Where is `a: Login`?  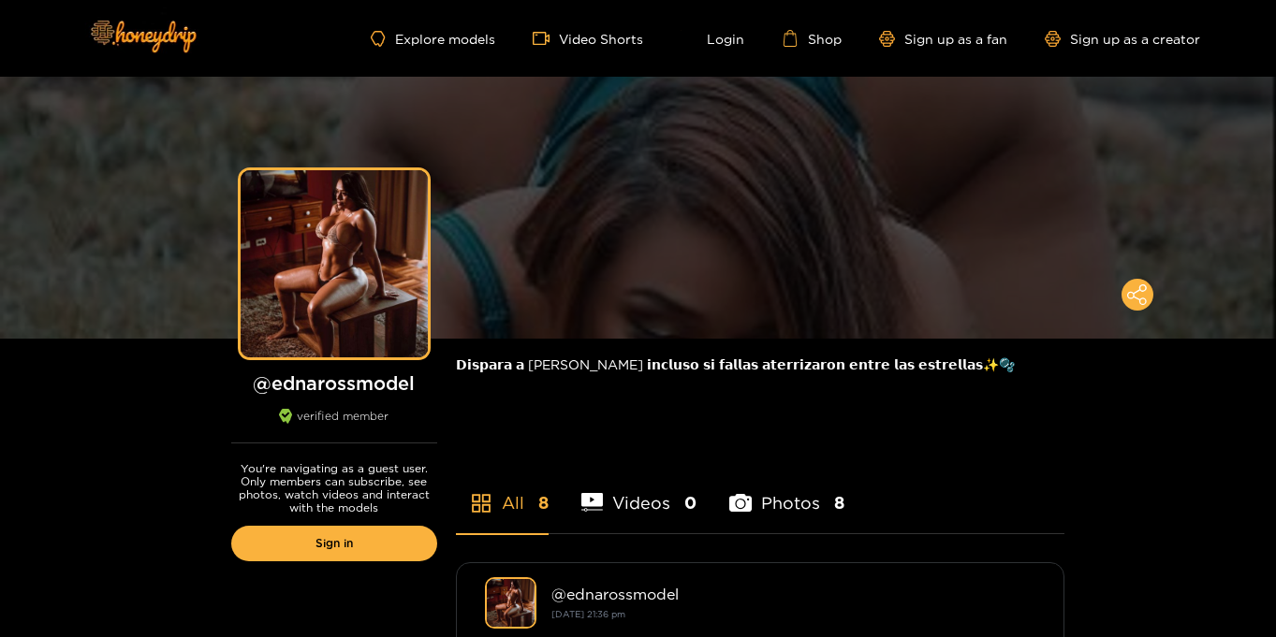 a: Login is located at coordinates (712, 38).